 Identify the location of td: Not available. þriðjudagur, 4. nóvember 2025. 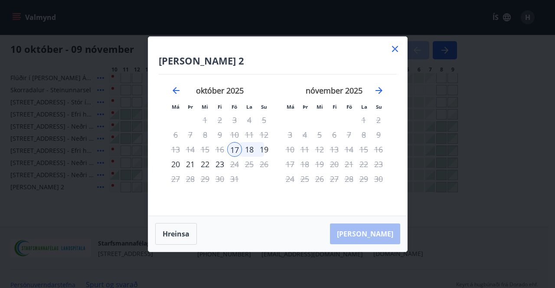
(305, 135).